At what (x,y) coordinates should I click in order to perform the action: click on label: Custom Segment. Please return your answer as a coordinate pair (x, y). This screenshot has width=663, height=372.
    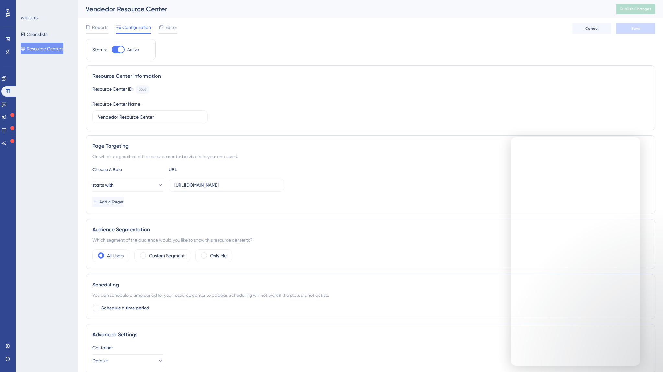
    Looking at the image, I should click on (167, 256).